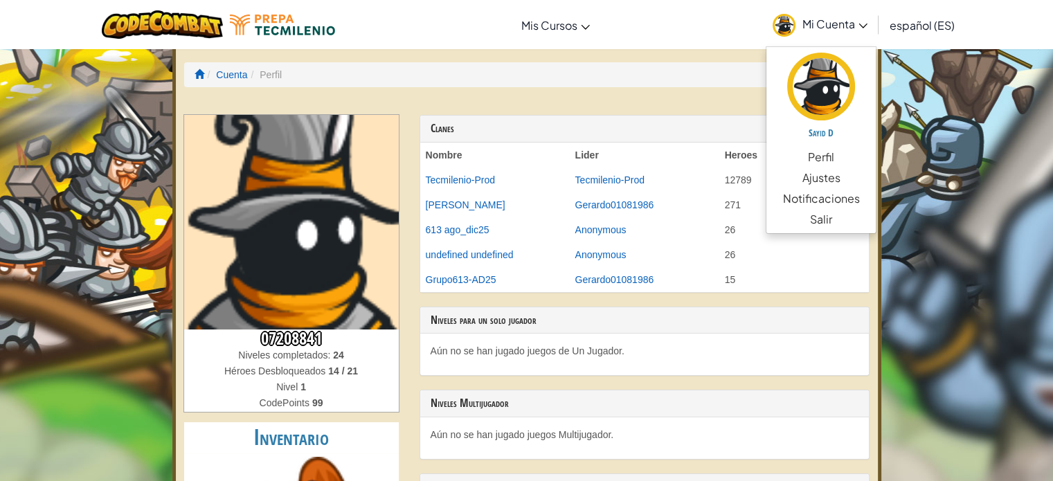  What do you see at coordinates (794, 180) in the screenshot?
I see `td: 12789` at bounding box center [794, 180].